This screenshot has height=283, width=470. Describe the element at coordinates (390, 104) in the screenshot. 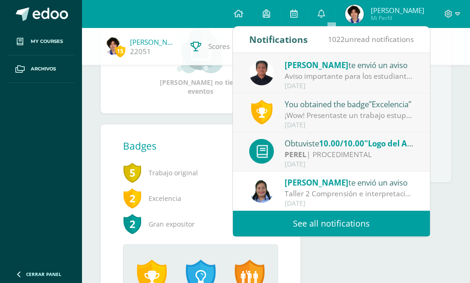

I see `span: ”Excelencia”` at that location.